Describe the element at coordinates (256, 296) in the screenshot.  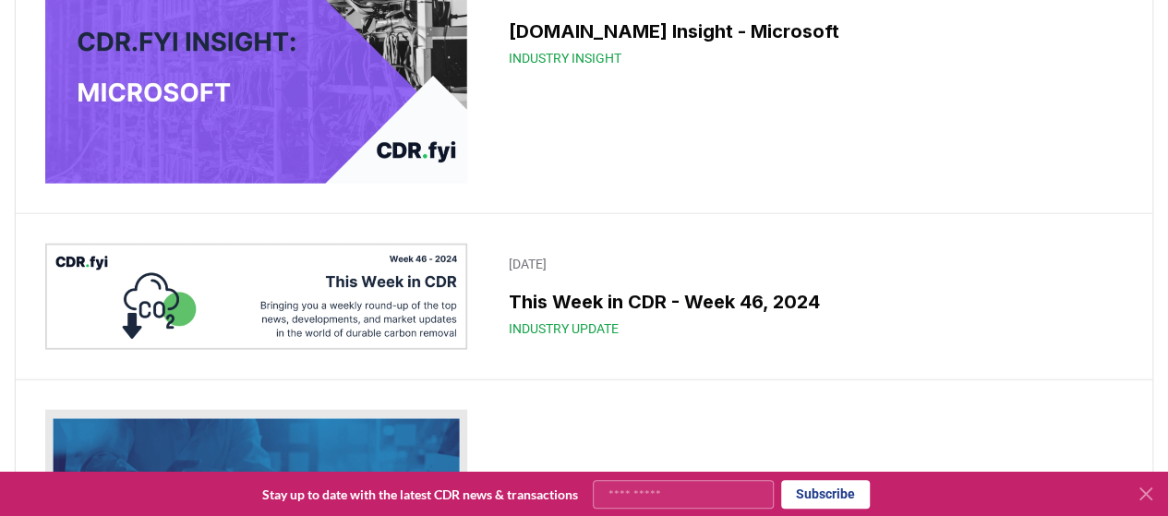
I see `img: This Week in CDR - Week 46, 2024 blog post image` at that location.